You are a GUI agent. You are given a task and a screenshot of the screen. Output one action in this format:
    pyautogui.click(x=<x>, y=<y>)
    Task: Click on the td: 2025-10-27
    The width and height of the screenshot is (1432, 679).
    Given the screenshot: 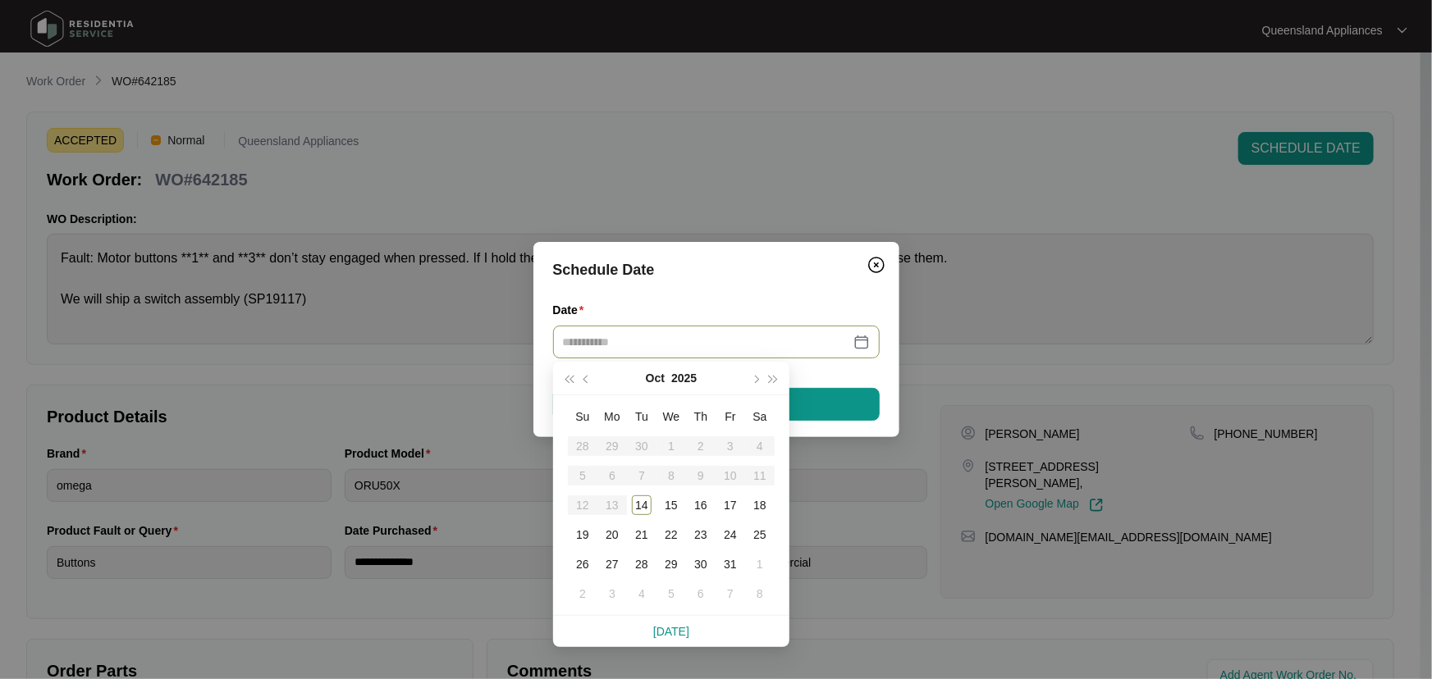 What is the action you would take?
    pyautogui.click(x=612, y=565)
    